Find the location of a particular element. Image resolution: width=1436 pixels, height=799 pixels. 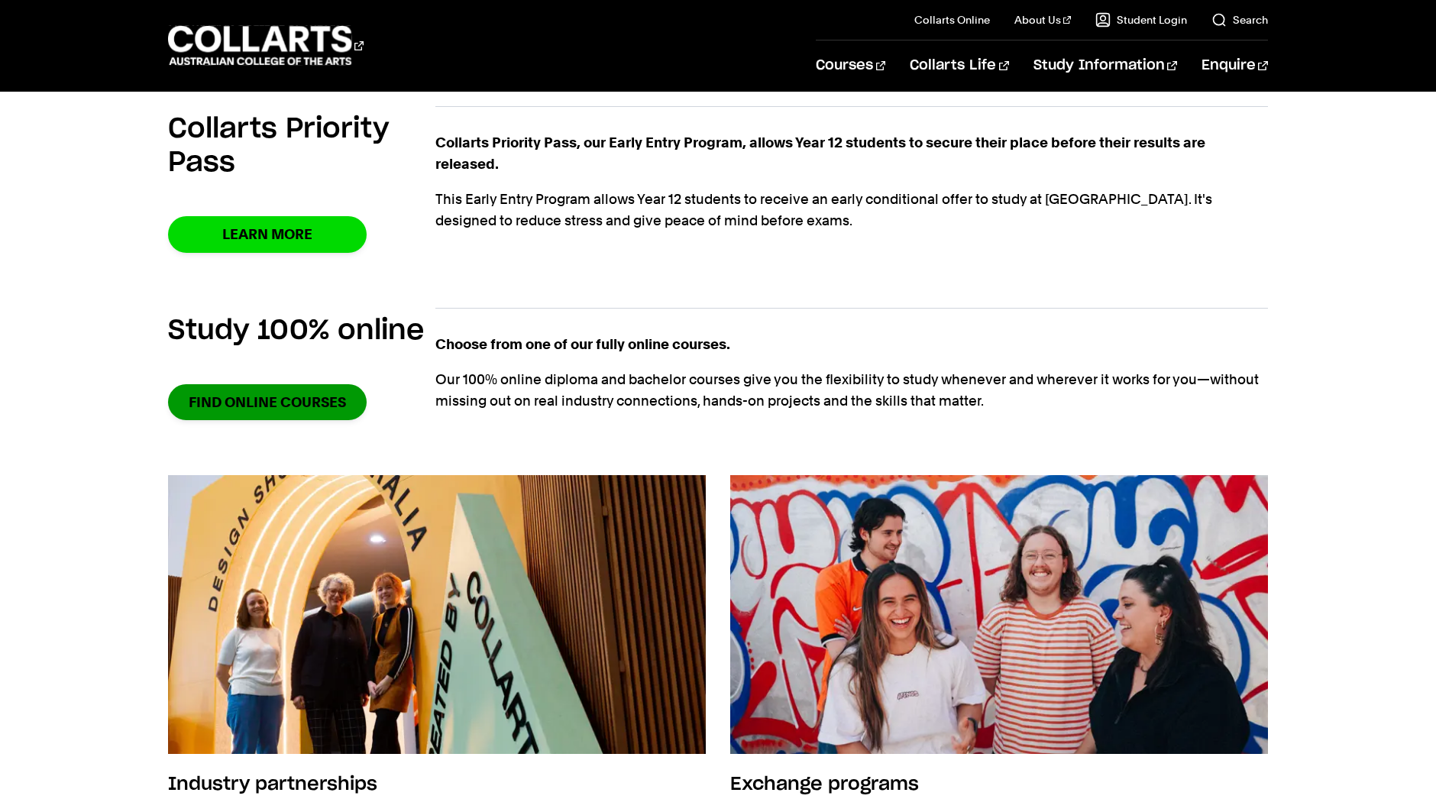

a: Collarts Life is located at coordinates (959, 66).